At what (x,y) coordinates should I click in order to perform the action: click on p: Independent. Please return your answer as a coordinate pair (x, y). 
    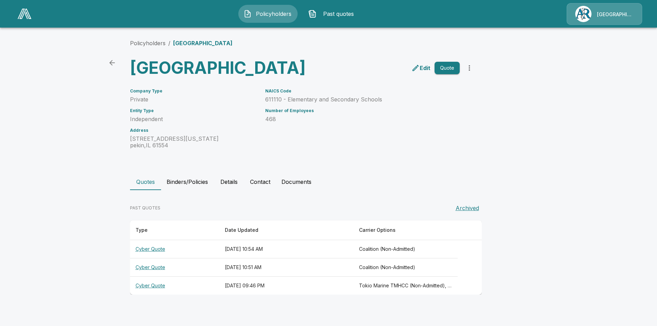
    Looking at the image, I should click on (194, 119).